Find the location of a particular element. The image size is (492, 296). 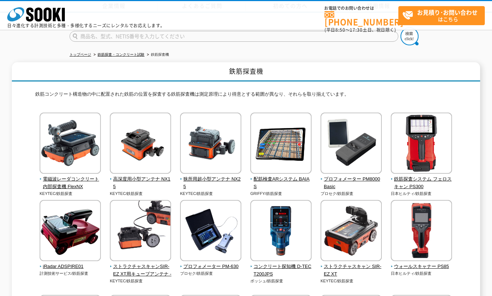

a: 電磁波レーダコンクリート内部探査機 FlexNX is located at coordinates (70, 180).